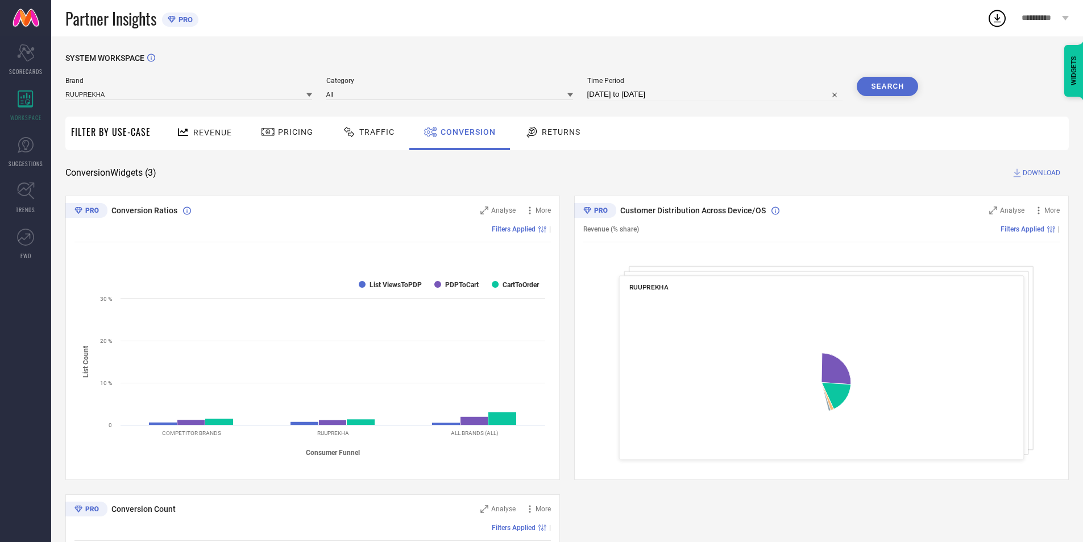  Describe the element at coordinates (105, 58) in the screenshot. I see `span: SYSTEM WORKSPACE` at that location.